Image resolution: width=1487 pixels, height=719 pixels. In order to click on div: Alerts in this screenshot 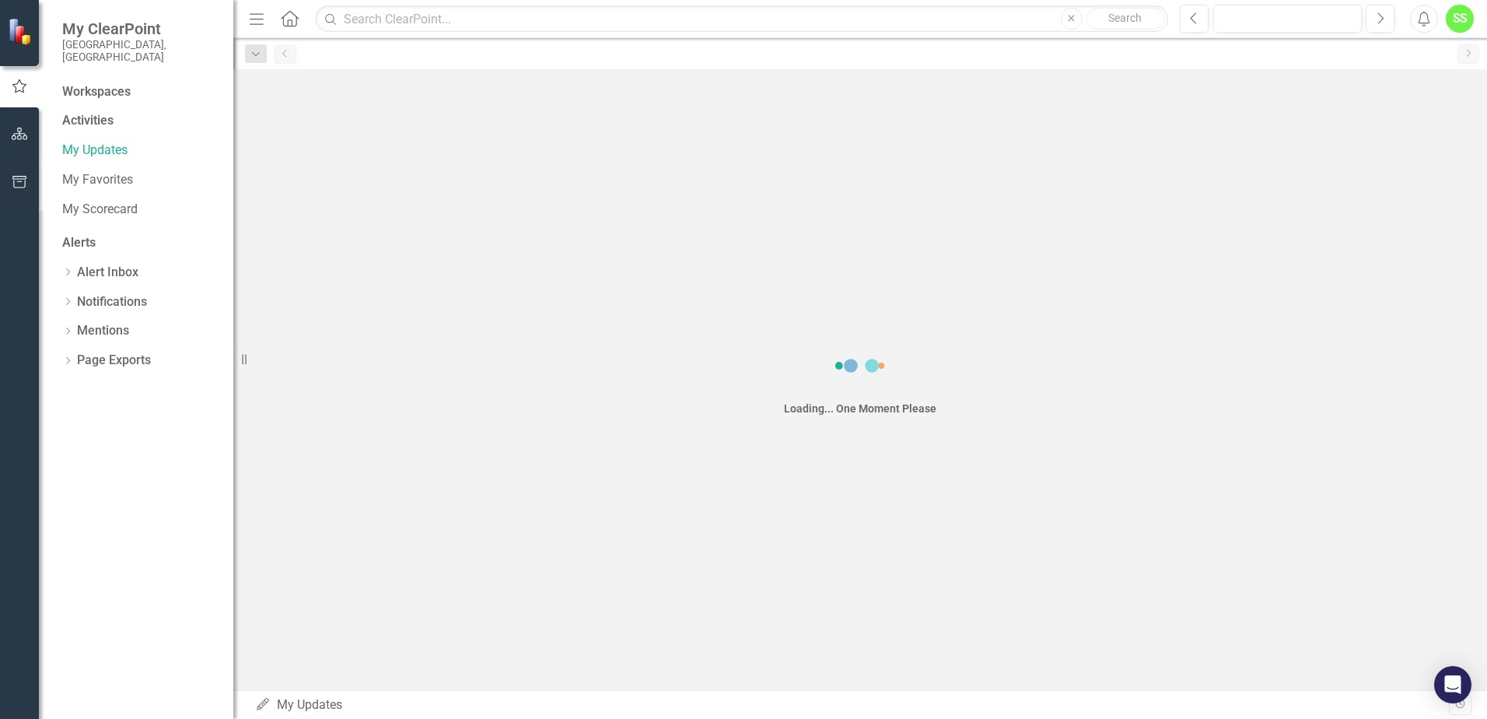, I will do `click(140, 243)`.